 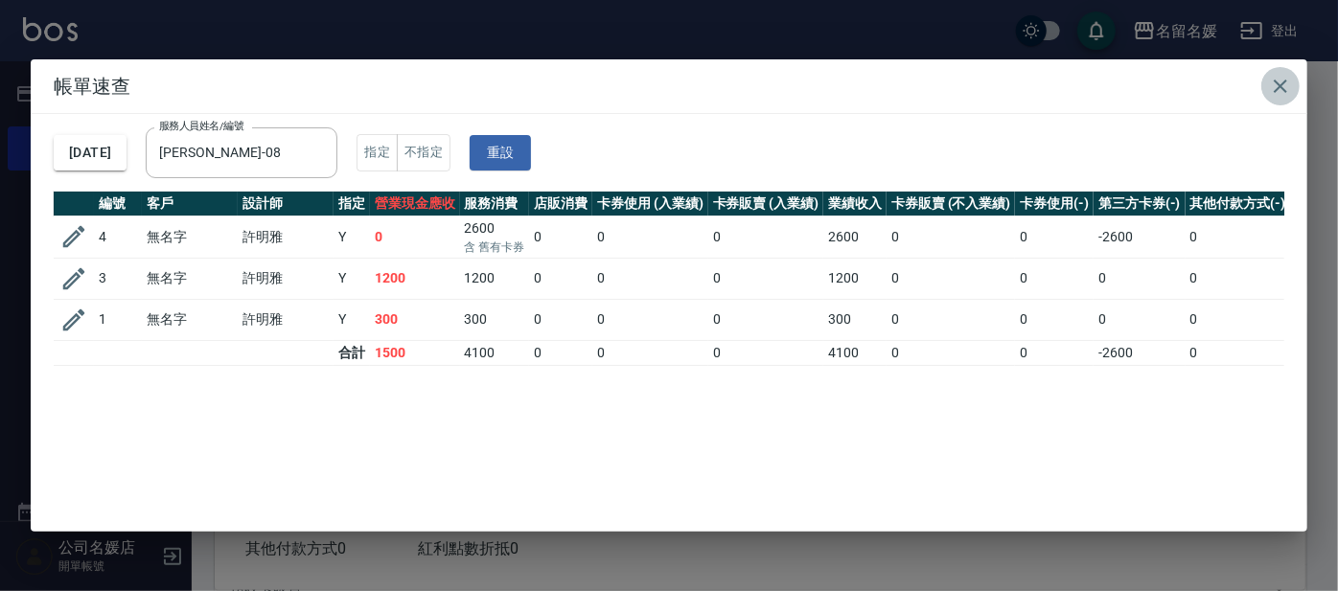 I want to click on td: 1, so click(x=118, y=319).